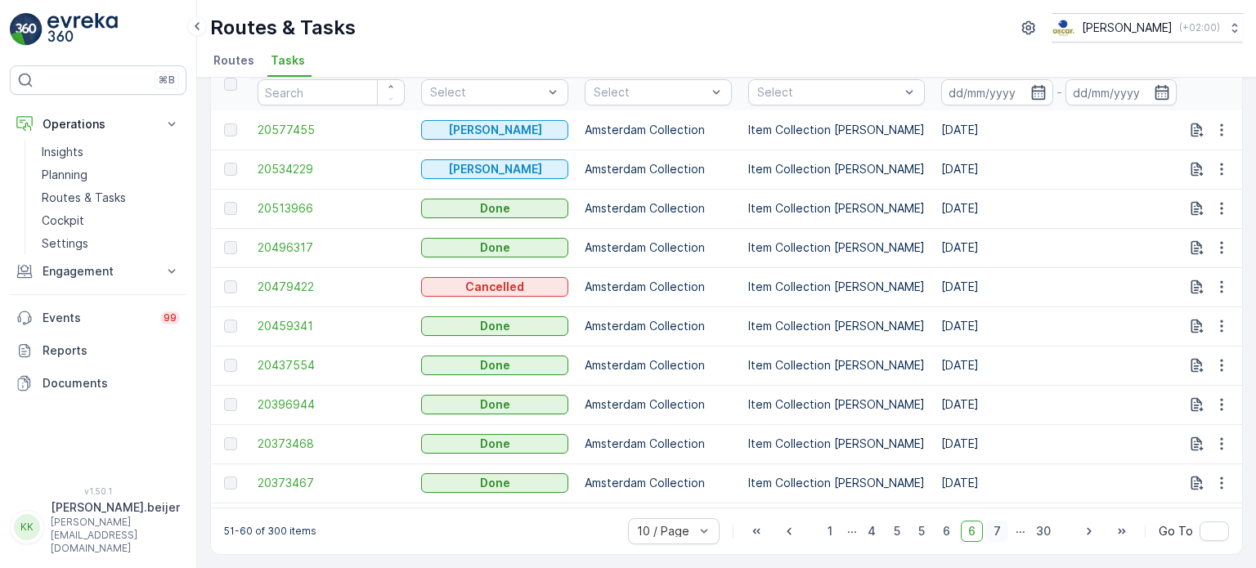  I want to click on p: Cockpit, so click(63, 221).